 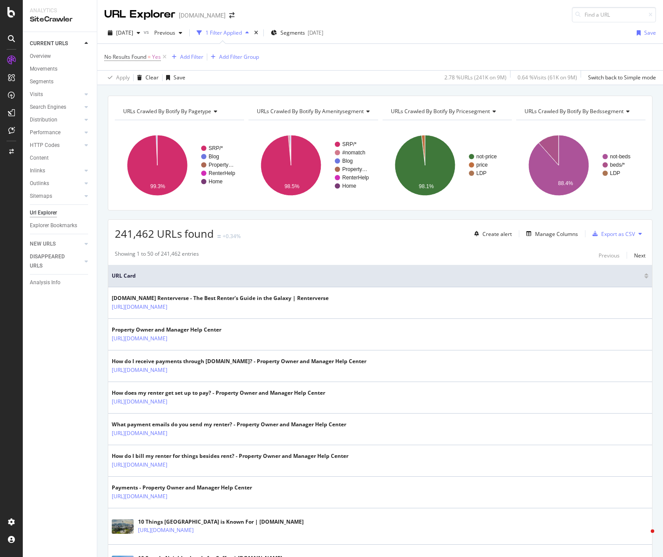 I want to click on a: Sitemaps, so click(x=56, y=196).